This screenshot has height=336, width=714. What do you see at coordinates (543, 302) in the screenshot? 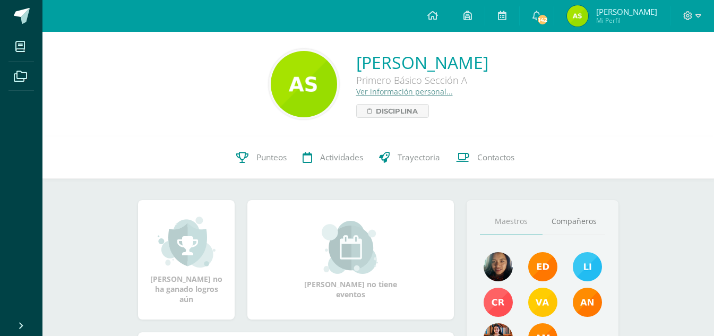
I see `img: cd5e356245587434922763be3243eb79.png` at bounding box center [543, 302].